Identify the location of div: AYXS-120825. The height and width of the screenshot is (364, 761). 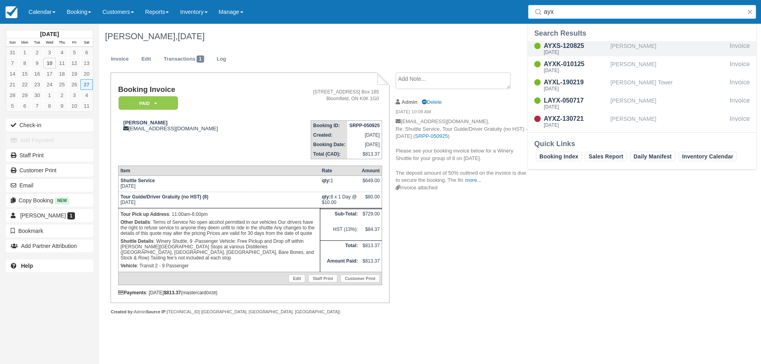
(576, 46).